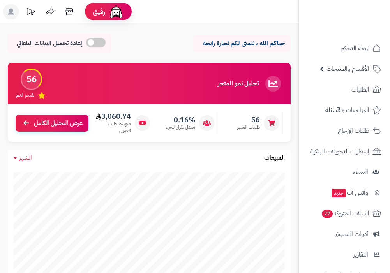  Describe the element at coordinates (348, 69) in the screenshot. I see `span: الأقسام والمنتجات` at that location.